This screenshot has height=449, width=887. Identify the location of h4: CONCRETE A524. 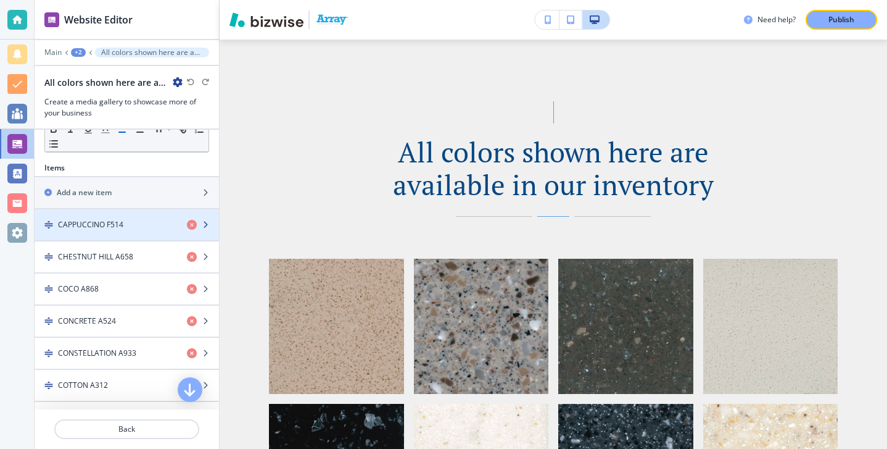
(87, 321).